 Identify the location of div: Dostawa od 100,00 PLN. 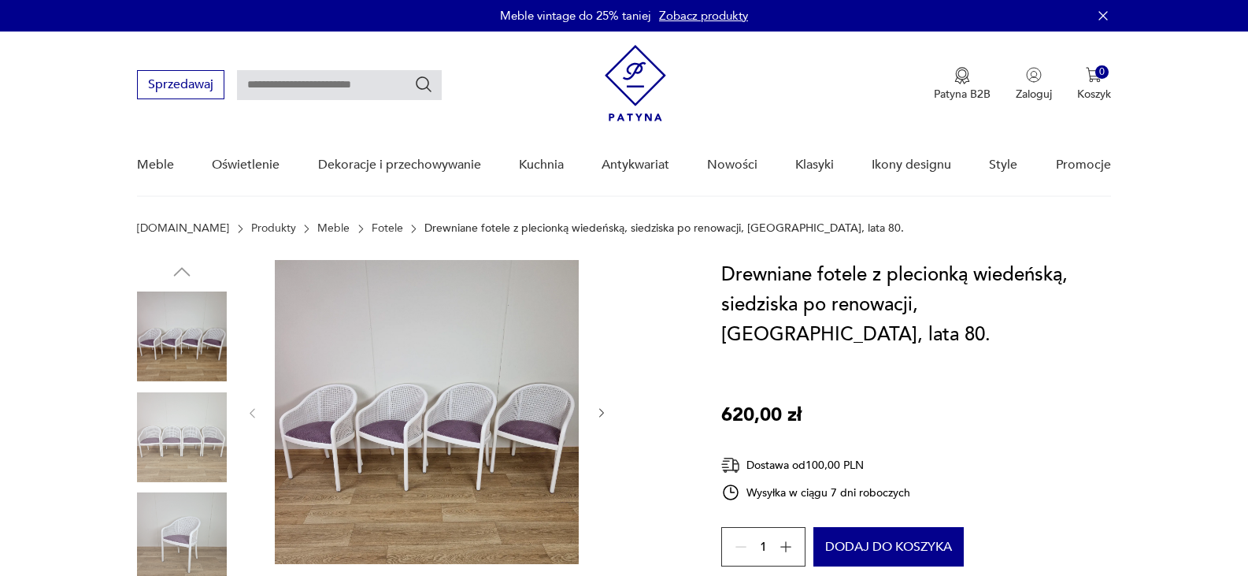
(816, 465).